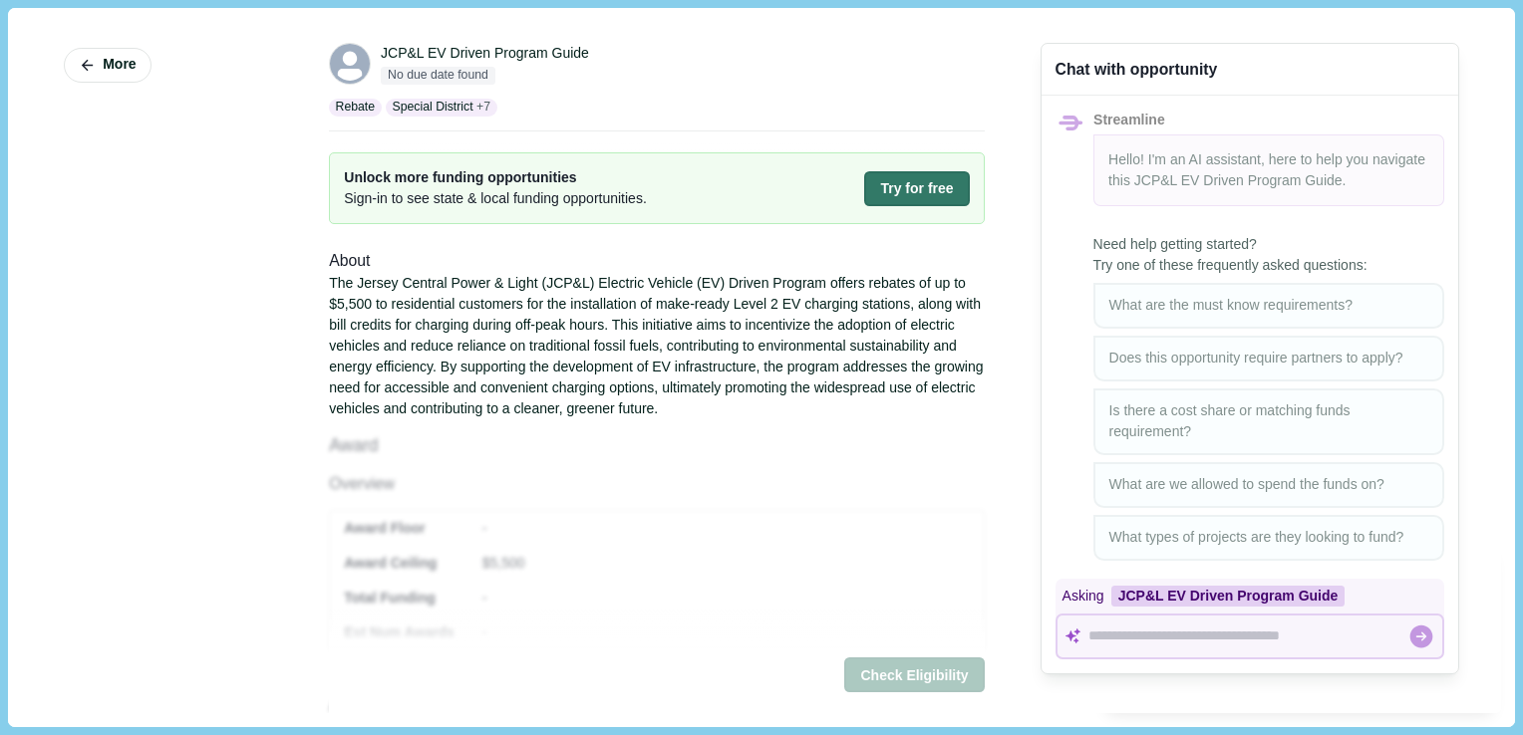 This screenshot has width=1523, height=735. I want to click on span: Need help getting started? Try one of these frequently asked questions:, so click(1269, 255).